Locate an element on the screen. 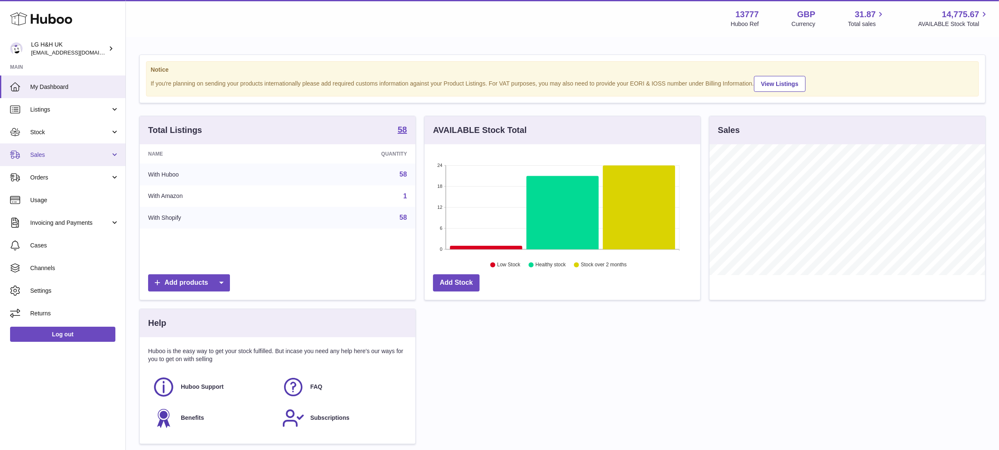  a: FAQ is located at coordinates (342, 387).